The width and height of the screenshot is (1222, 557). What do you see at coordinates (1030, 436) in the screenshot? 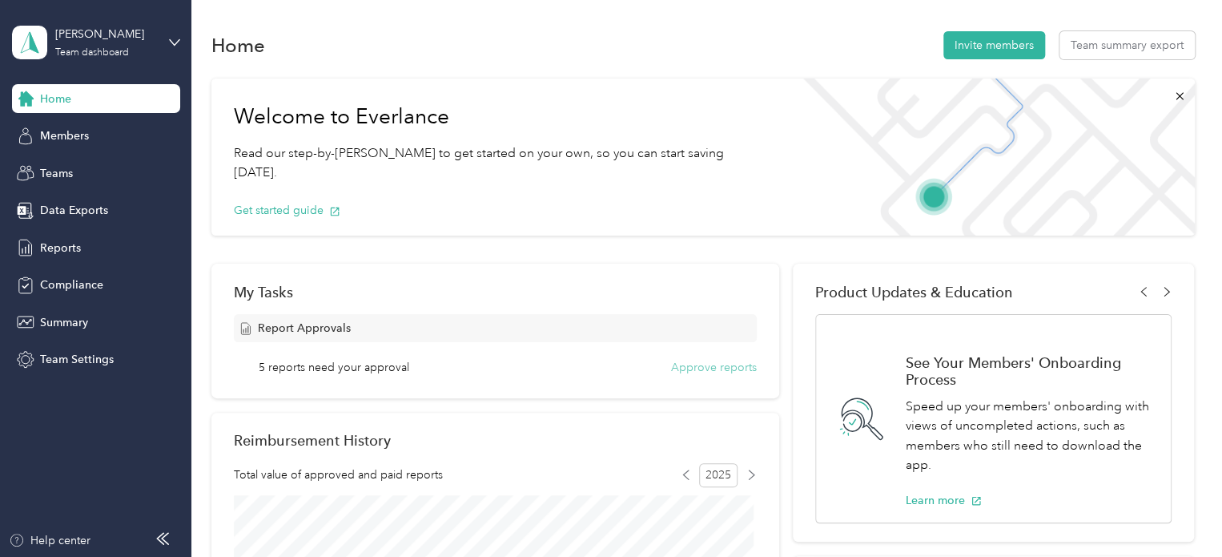
I see `p: Speed up your members' onboarding with views of uncompleted actions, such as members who still ne...` at bounding box center [1030, 436].